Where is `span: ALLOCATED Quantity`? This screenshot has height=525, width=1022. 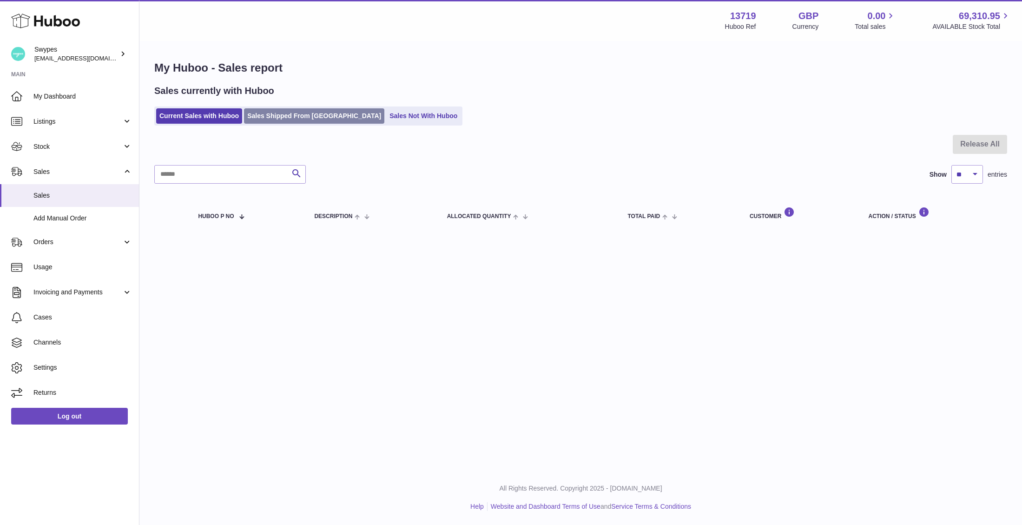
span: ALLOCATED Quantity is located at coordinates (479, 216).